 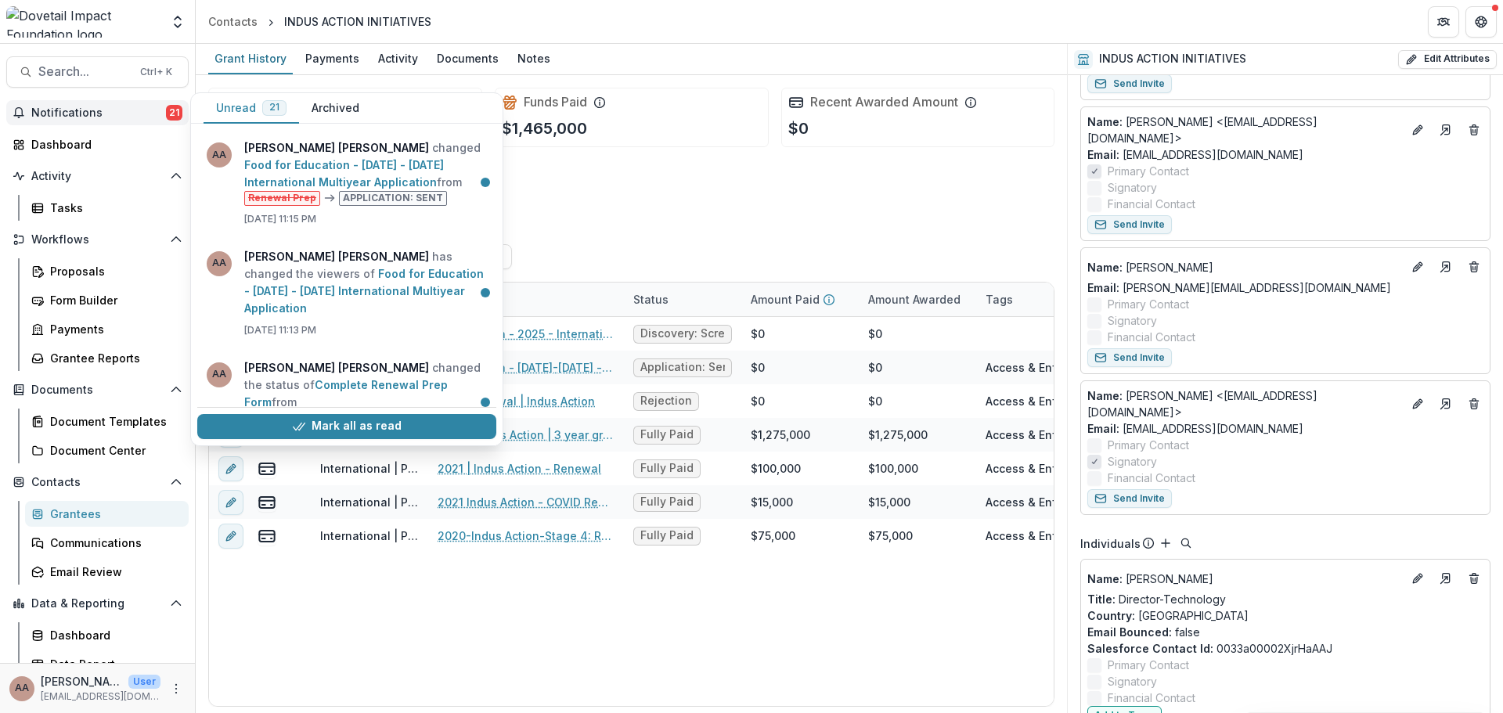 I want to click on div: INDUS ACTION INITIATIVES, so click(x=358, y=21).